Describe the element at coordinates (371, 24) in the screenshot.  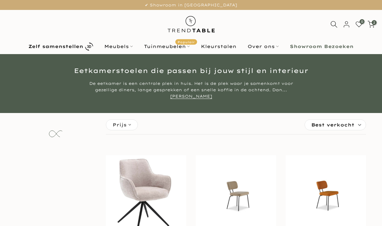
I see `a: 2` at that location.